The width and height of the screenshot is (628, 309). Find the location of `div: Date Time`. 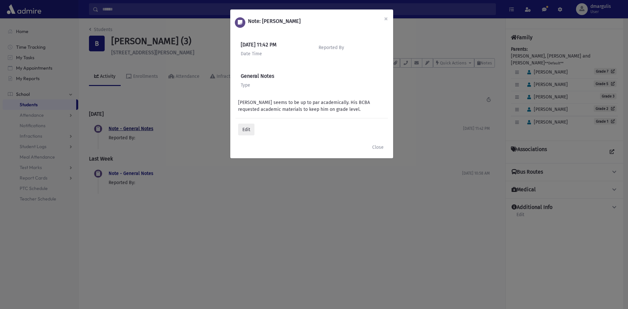

div: Date Time is located at coordinates (273, 54).